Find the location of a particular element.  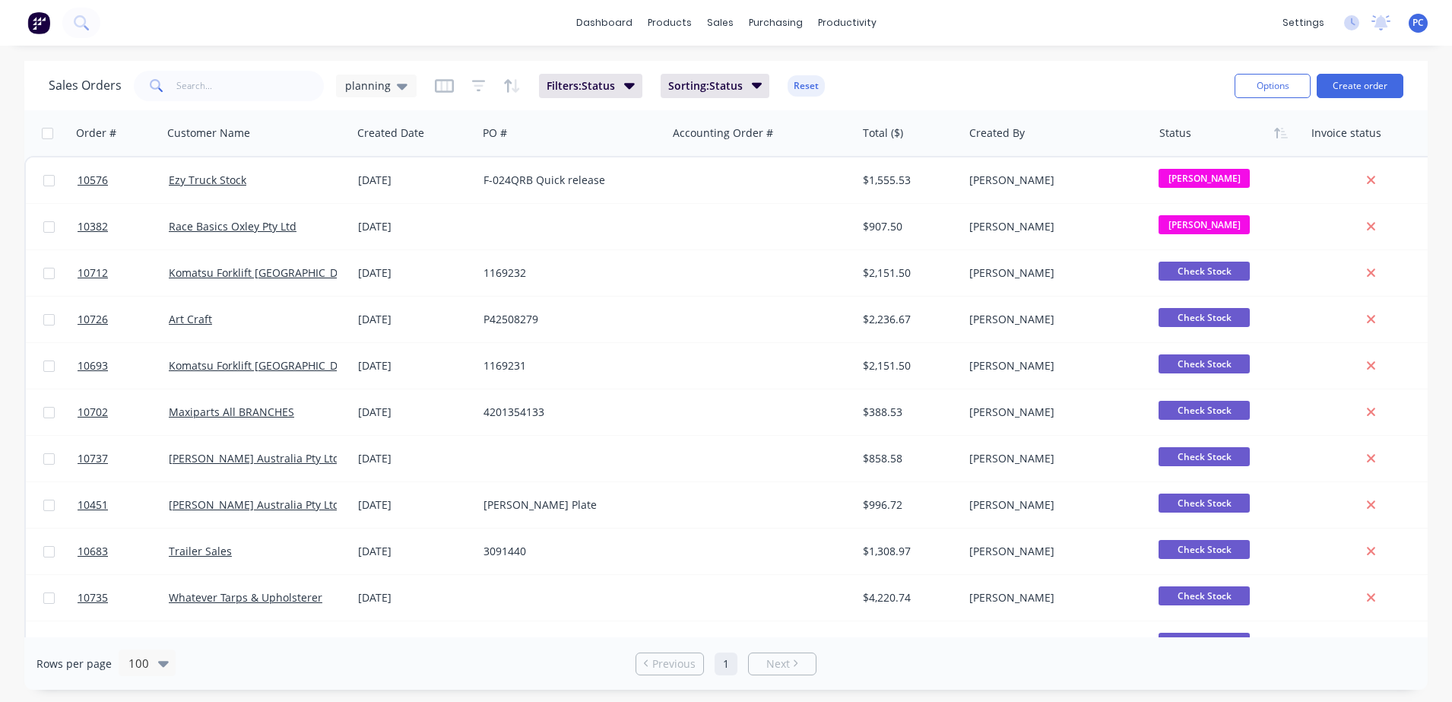

span: 10702 is located at coordinates (93, 412).